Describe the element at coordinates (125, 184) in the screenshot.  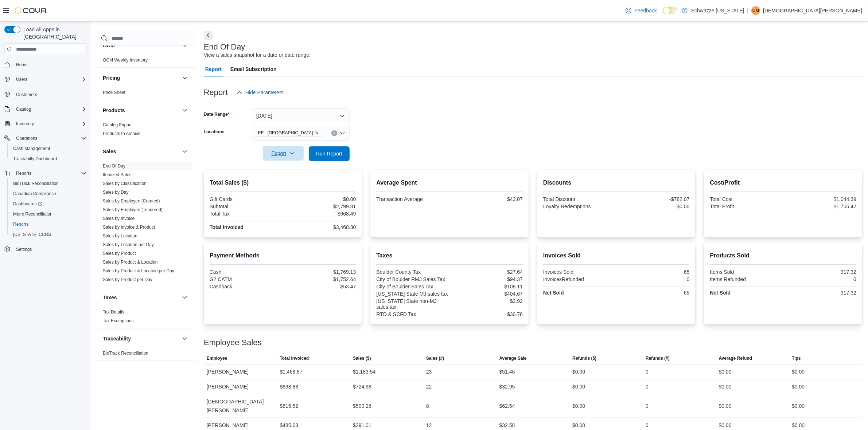
I see `a: Sales by Classification` at that location.